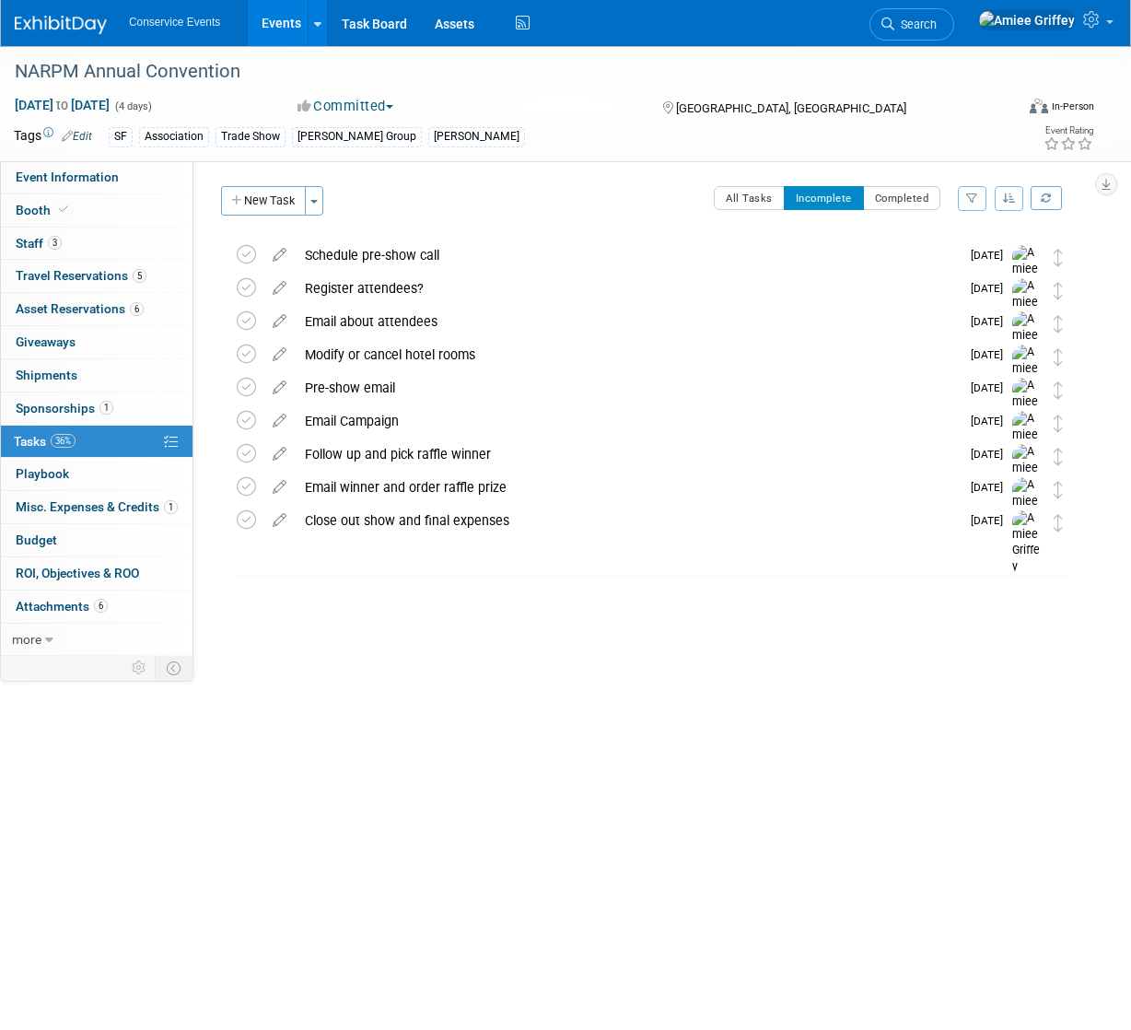 This screenshot has height=1030, width=1131. Describe the element at coordinates (63, 440) in the screenshot. I see `span: 36%` at that location.